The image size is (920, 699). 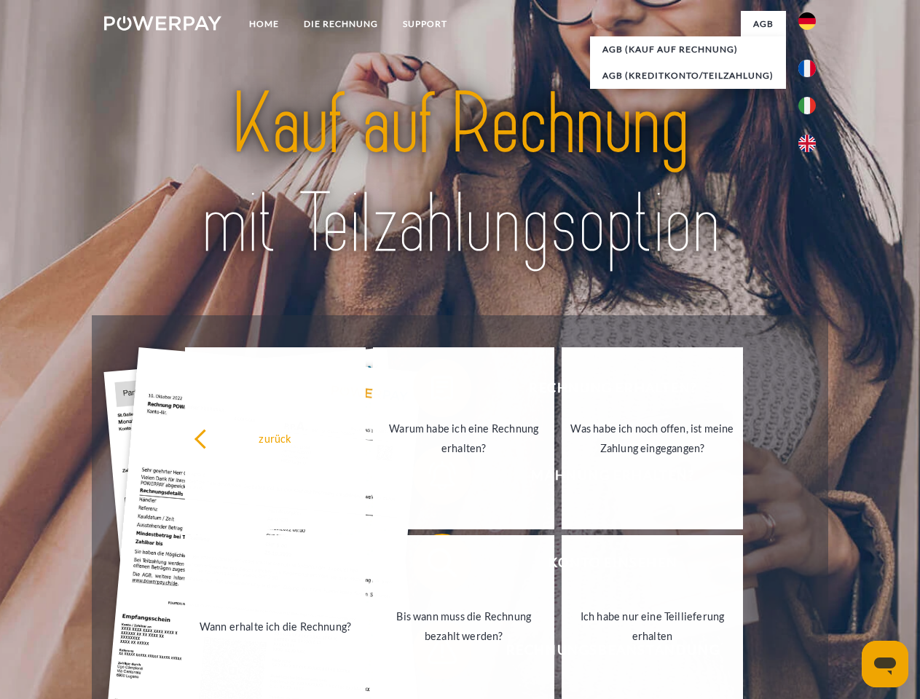 I want to click on img: fr, so click(x=807, y=68).